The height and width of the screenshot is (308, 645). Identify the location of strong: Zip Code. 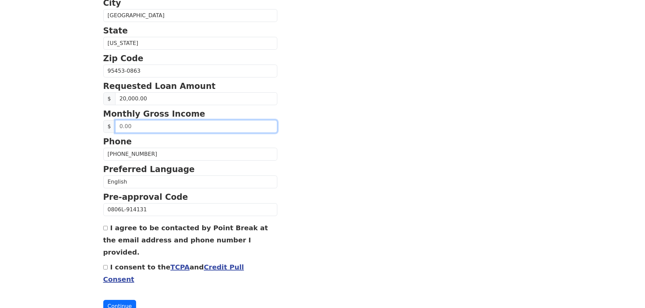
(123, 59).